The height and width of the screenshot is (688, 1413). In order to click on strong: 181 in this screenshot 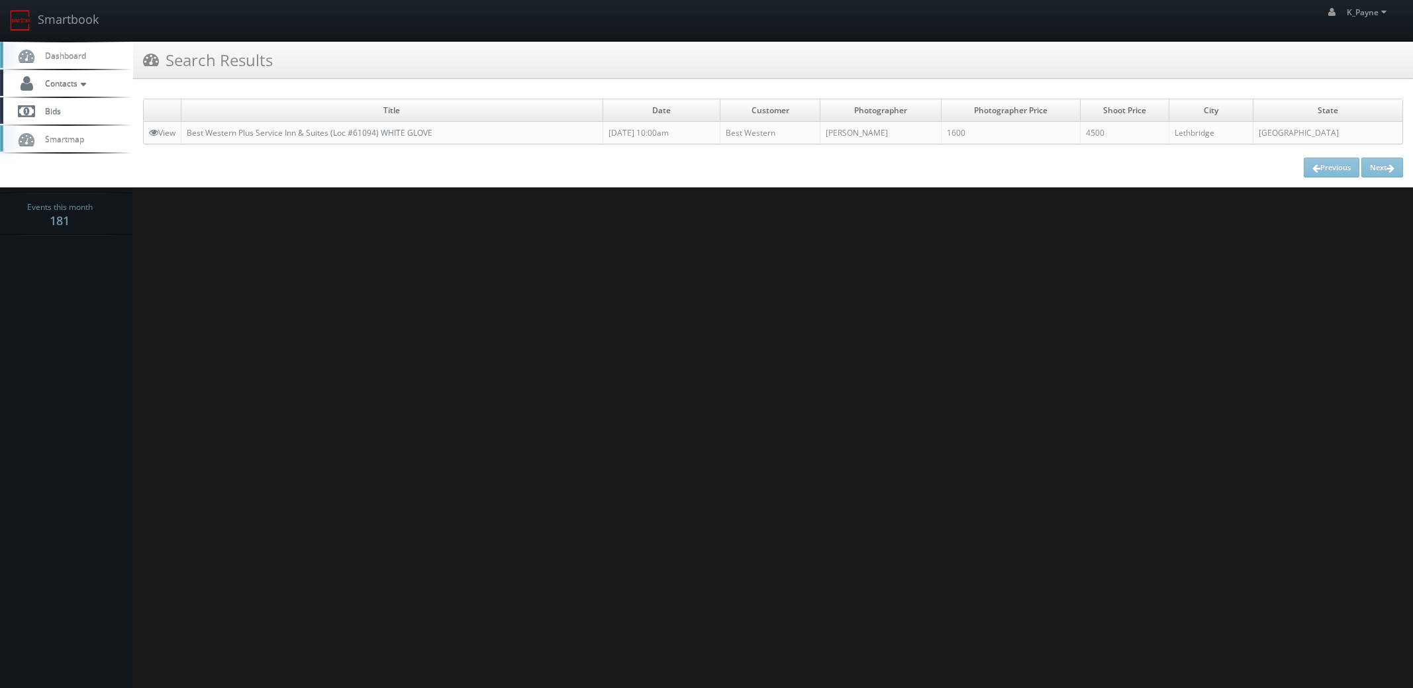, I will do `click(60, 220)`.